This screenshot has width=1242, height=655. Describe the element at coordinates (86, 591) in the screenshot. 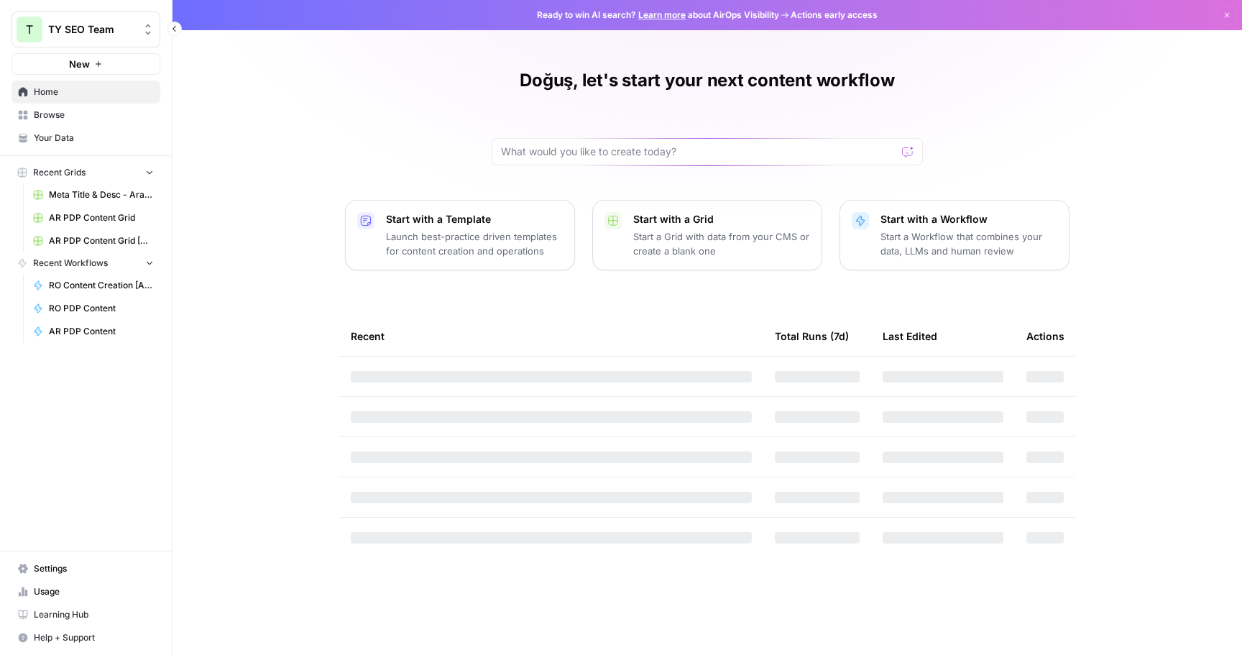

I see `a: Usage` at that location.